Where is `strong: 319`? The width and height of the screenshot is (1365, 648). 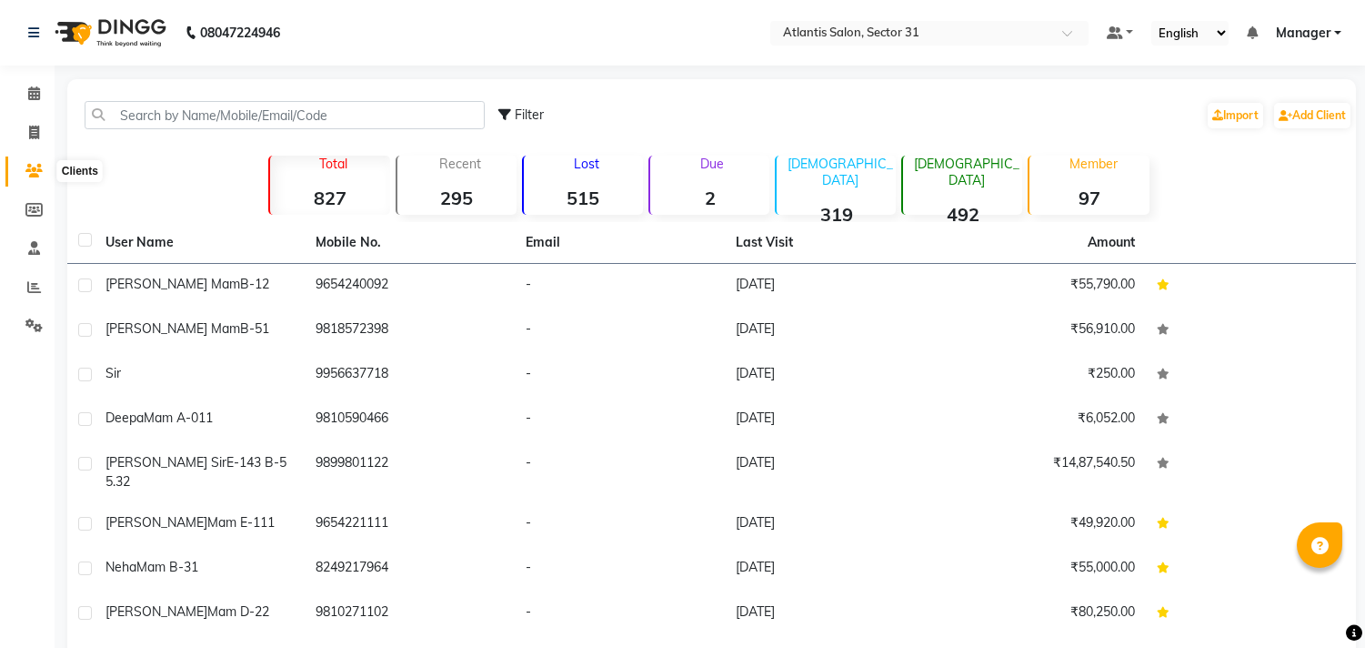 strong: 319 is located at coordinates (836, 214).